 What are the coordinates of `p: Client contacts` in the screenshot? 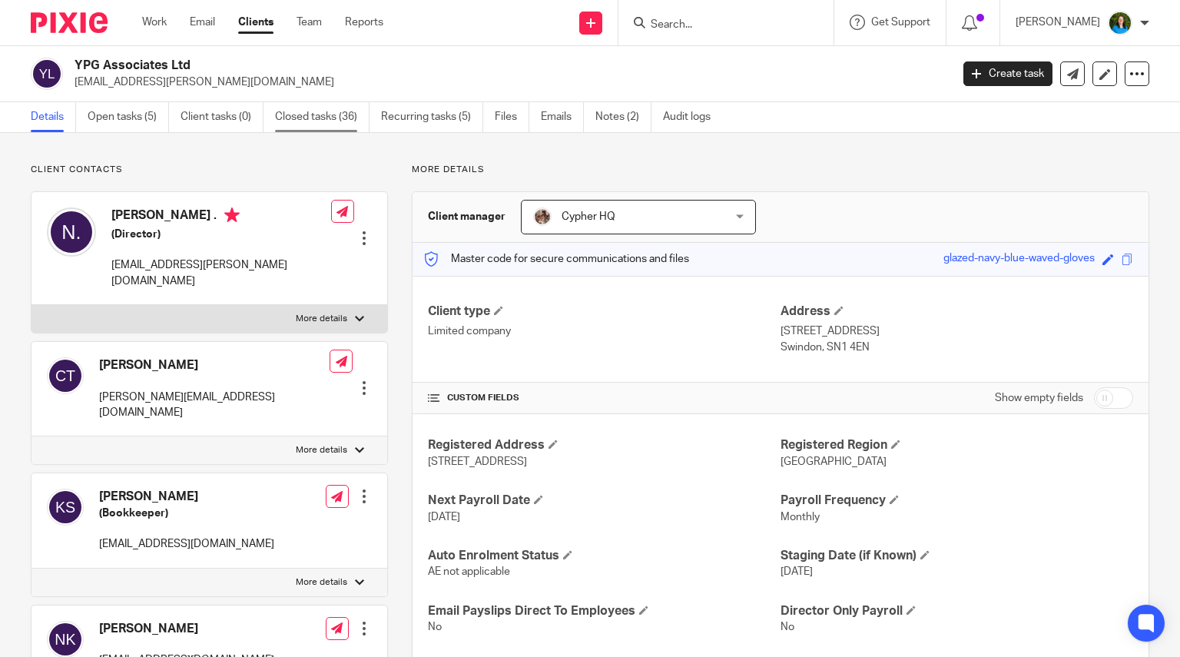 It's located at (209, 170).